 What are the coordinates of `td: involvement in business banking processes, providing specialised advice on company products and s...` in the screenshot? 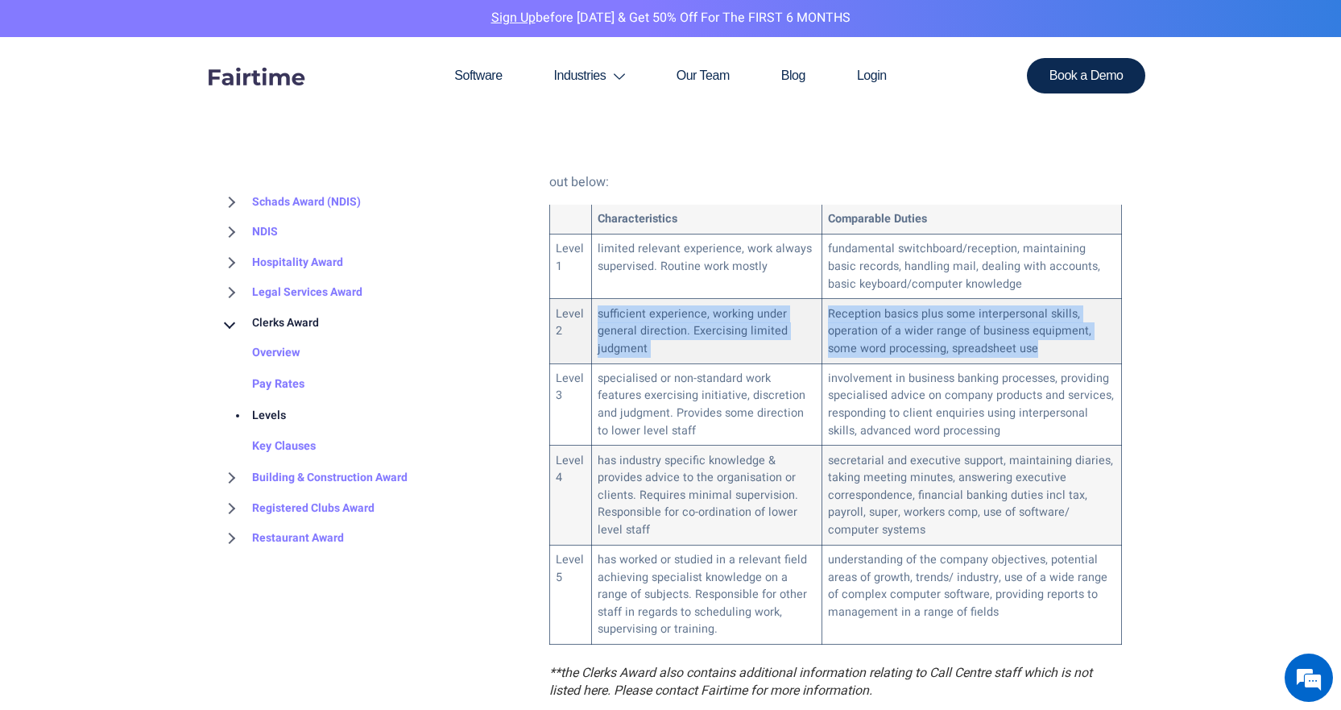 It's located at (971, 404).